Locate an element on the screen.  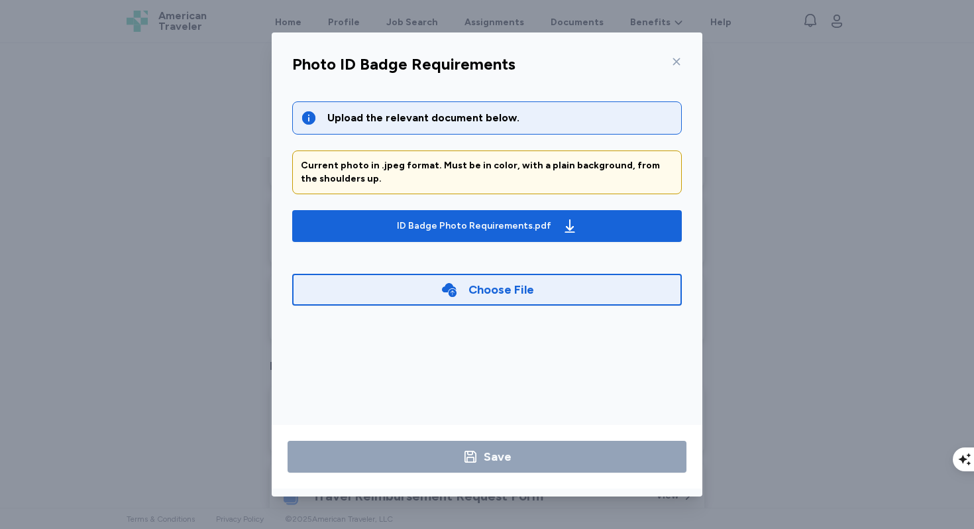
div: Save is located at coordinates (497, 456).